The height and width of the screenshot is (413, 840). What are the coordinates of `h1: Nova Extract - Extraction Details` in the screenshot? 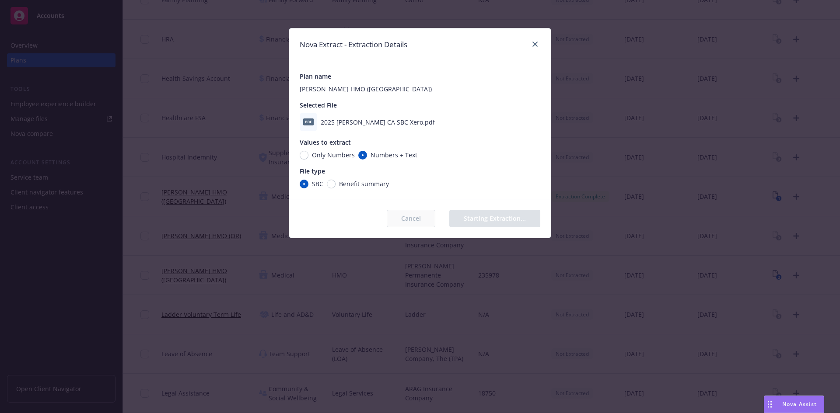 It's located at (354, 45).